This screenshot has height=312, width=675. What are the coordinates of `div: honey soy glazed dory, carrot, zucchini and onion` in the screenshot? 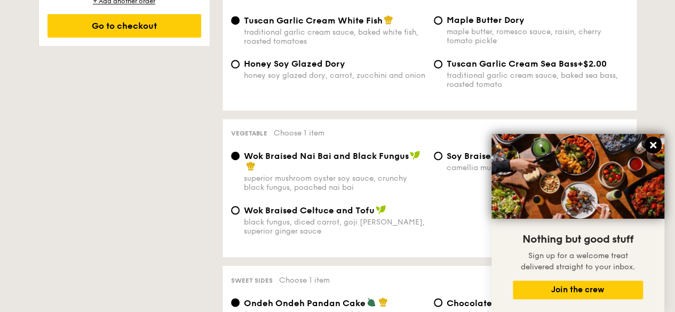 It's located at (335, 75).